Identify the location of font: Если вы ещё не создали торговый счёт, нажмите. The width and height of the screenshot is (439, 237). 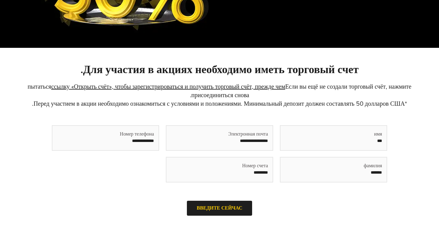
(348, 87).